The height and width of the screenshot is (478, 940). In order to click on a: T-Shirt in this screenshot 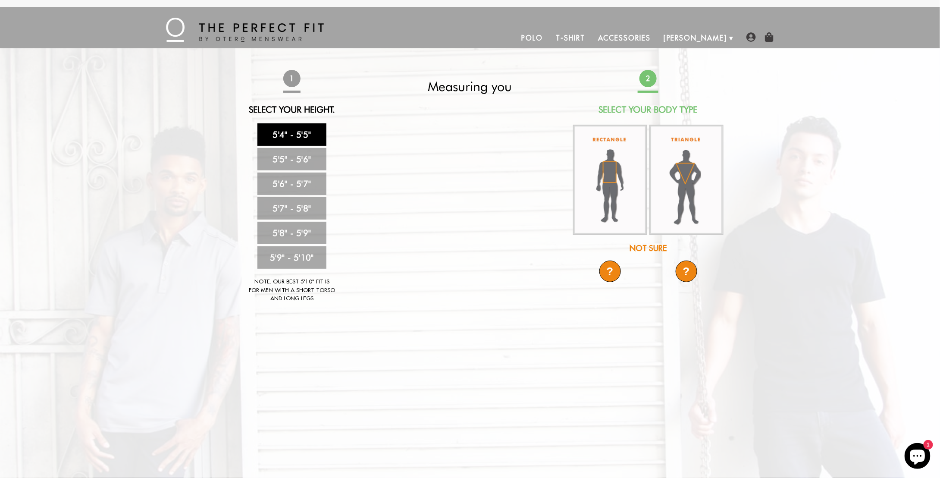, I will do `click(570, 38)`.